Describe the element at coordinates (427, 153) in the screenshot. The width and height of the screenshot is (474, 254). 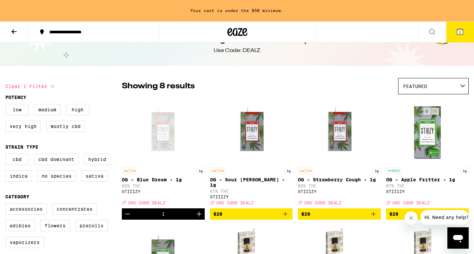
I see `a: Open page for OG - Apple Fritter - 1g from STIIIZY` at that location.